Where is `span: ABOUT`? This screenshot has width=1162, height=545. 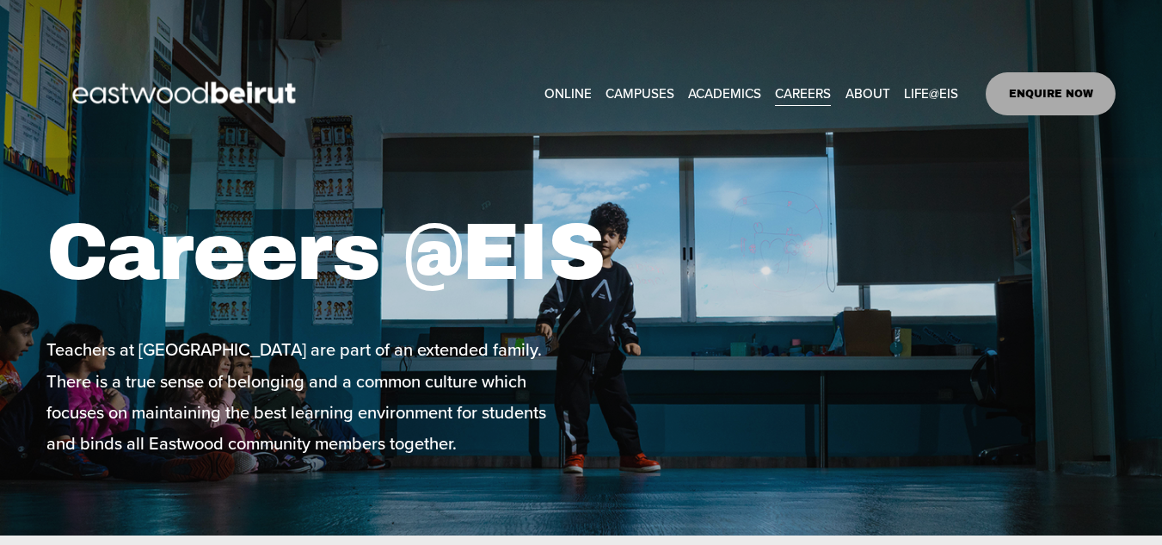
span: ABOUT is located at coordinates (868, 93).